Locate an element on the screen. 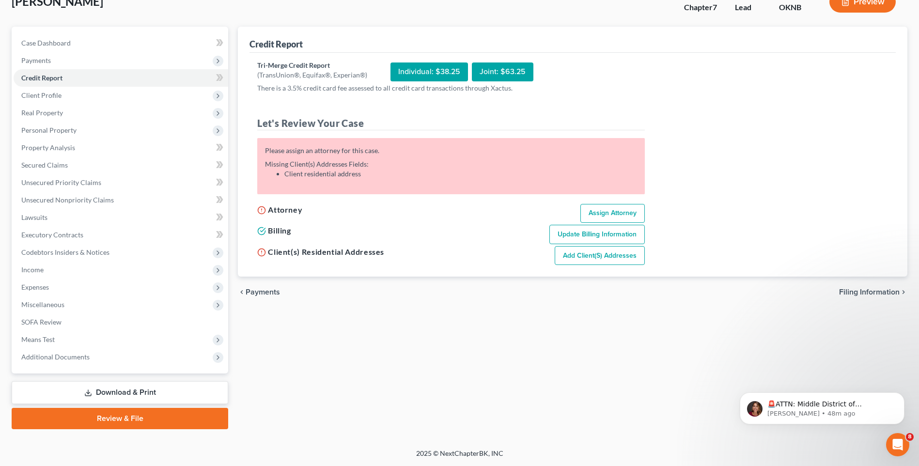 The height and width of the screenshot is (466, 919). div: Credit Report is located at coordinates (276, 44).